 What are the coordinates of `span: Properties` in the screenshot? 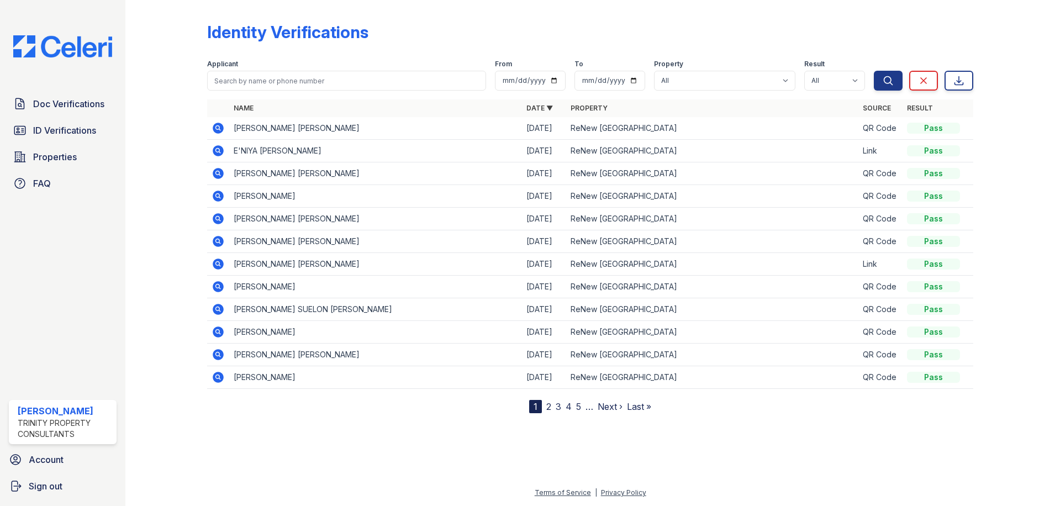 It's located at (55, 157).